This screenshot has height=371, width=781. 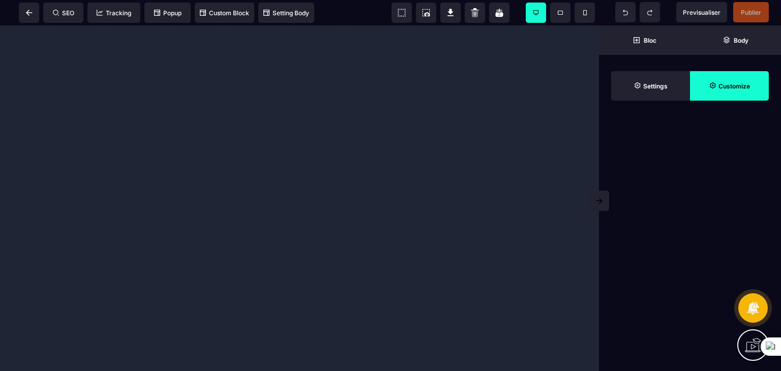 What do you see at coordinates (751, 12) in the screenshot?
I see `span: Publier` at bounding box center [751, 12].